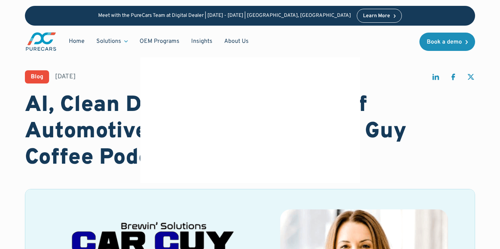 The image size is (500, 249). What do you see at coordinates (471, 78) in the screenshot?
I see `a: share on twitter` at bounding box center [471, 78].